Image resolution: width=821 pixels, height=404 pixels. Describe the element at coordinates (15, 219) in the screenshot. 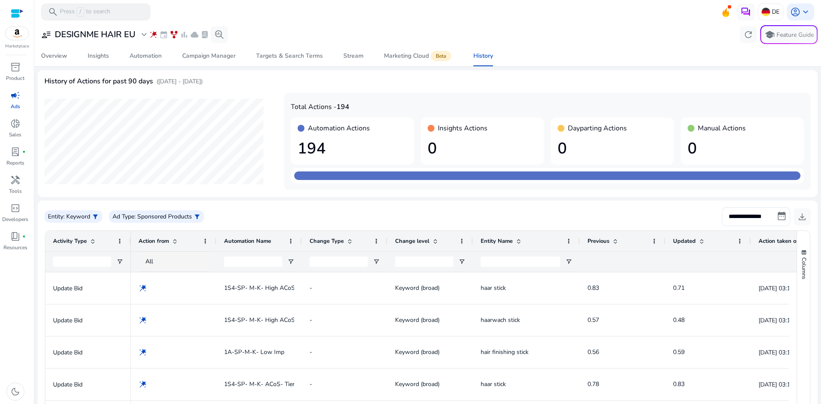

I see `p: Developers` at that location.